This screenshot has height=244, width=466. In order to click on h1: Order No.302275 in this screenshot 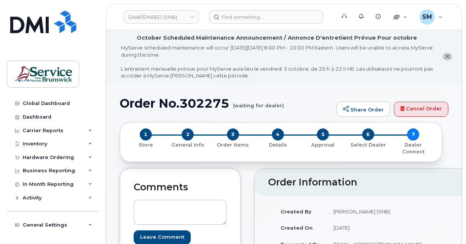, I will do `click(226, 103)`.